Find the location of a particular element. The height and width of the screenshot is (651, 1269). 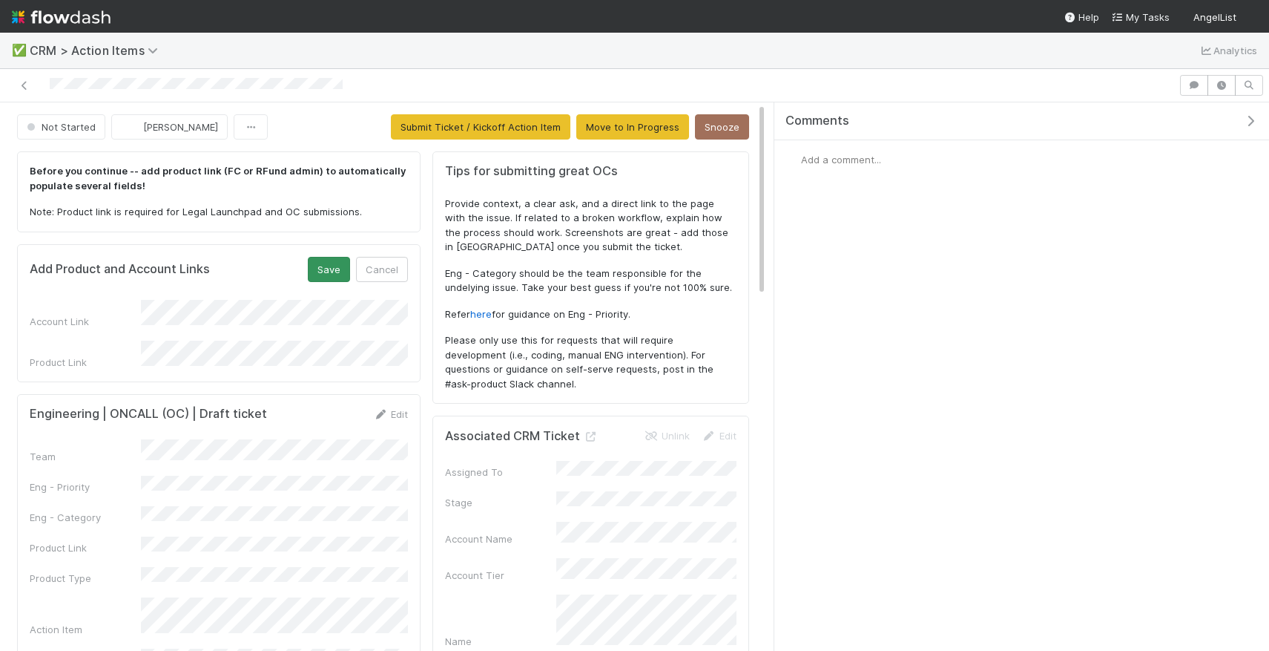

div: Team is located at coordinates (85, 456).